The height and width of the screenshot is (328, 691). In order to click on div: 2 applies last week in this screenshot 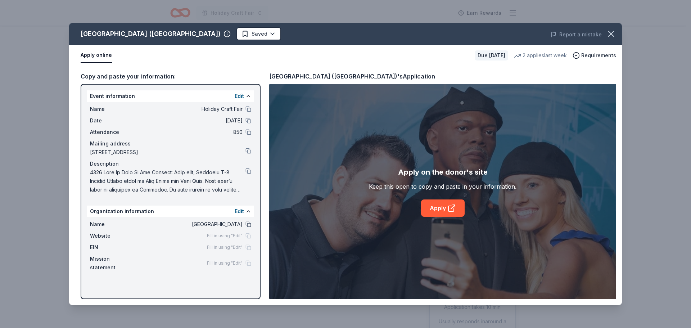, I will do `click(540, 55)`.